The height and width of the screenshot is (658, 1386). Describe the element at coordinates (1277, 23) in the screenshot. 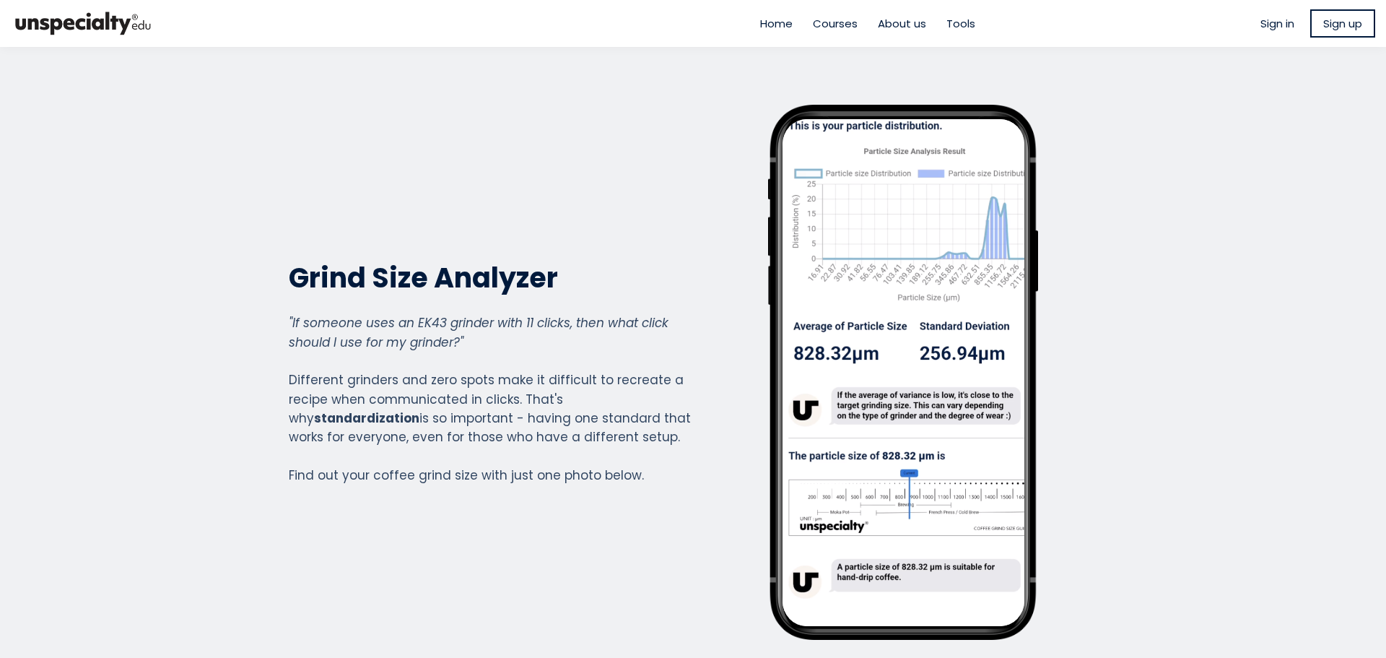

I see `span: Sign in` at that location.